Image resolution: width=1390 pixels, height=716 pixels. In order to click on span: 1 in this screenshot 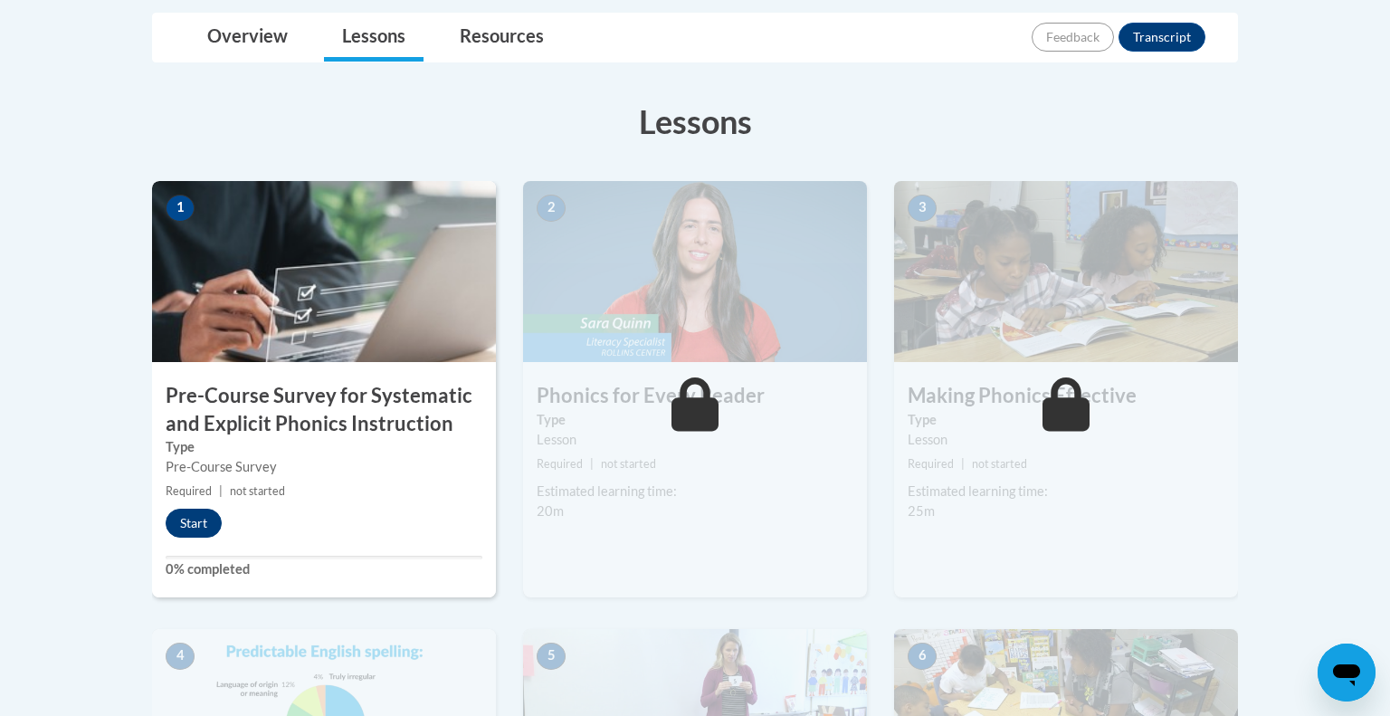, I will do `click(180, 208)`.